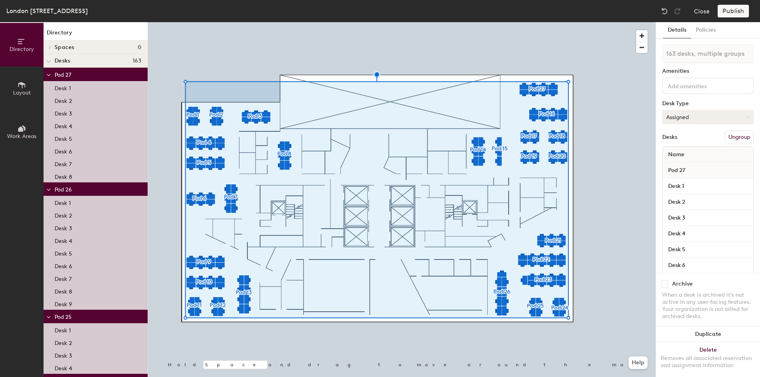  Describe the element at coordinates (22, 93) in the screenshot. I see `span: Layout` at that location.